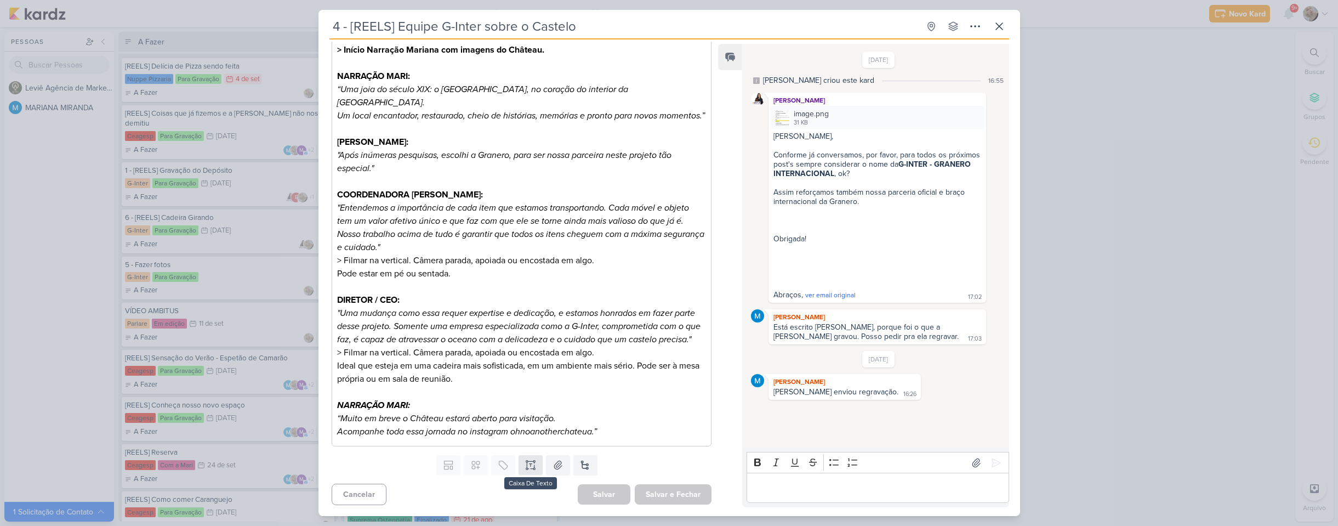 This screenshot has height=526, width=1338. Describe the element at coordinates (521, 116) in the screenshot. I see `i: Um local encantador, restaurado, cheio de histórias, memórias e pronto para novos momentos.”` at that location.